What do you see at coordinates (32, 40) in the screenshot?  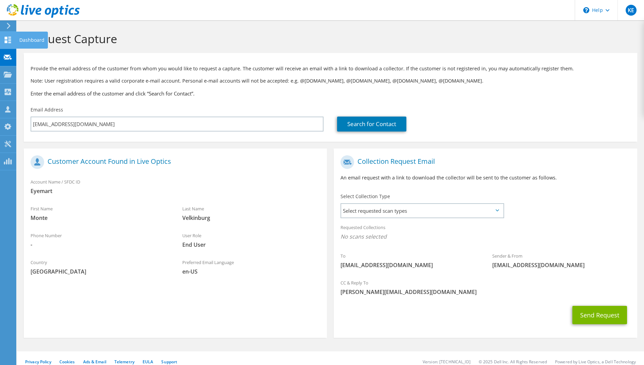 I see `div: Dashboard` at bounding box center [32, 40].